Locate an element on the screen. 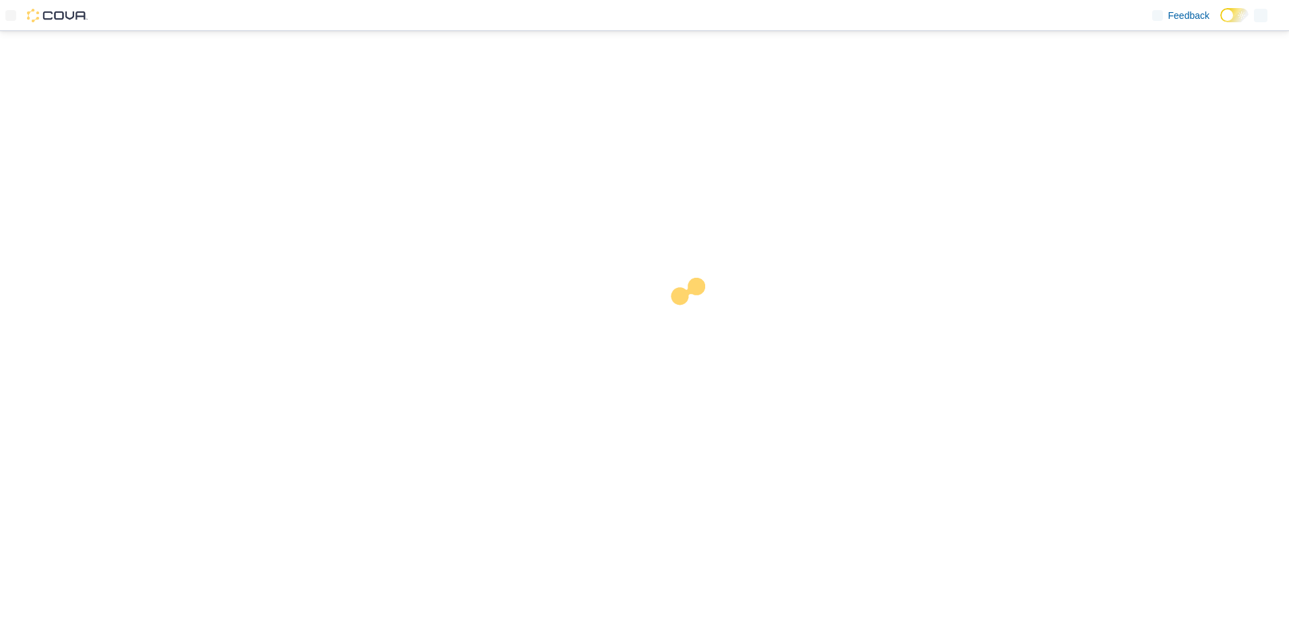  a: Feedback is located at coordinates (1181, 16).